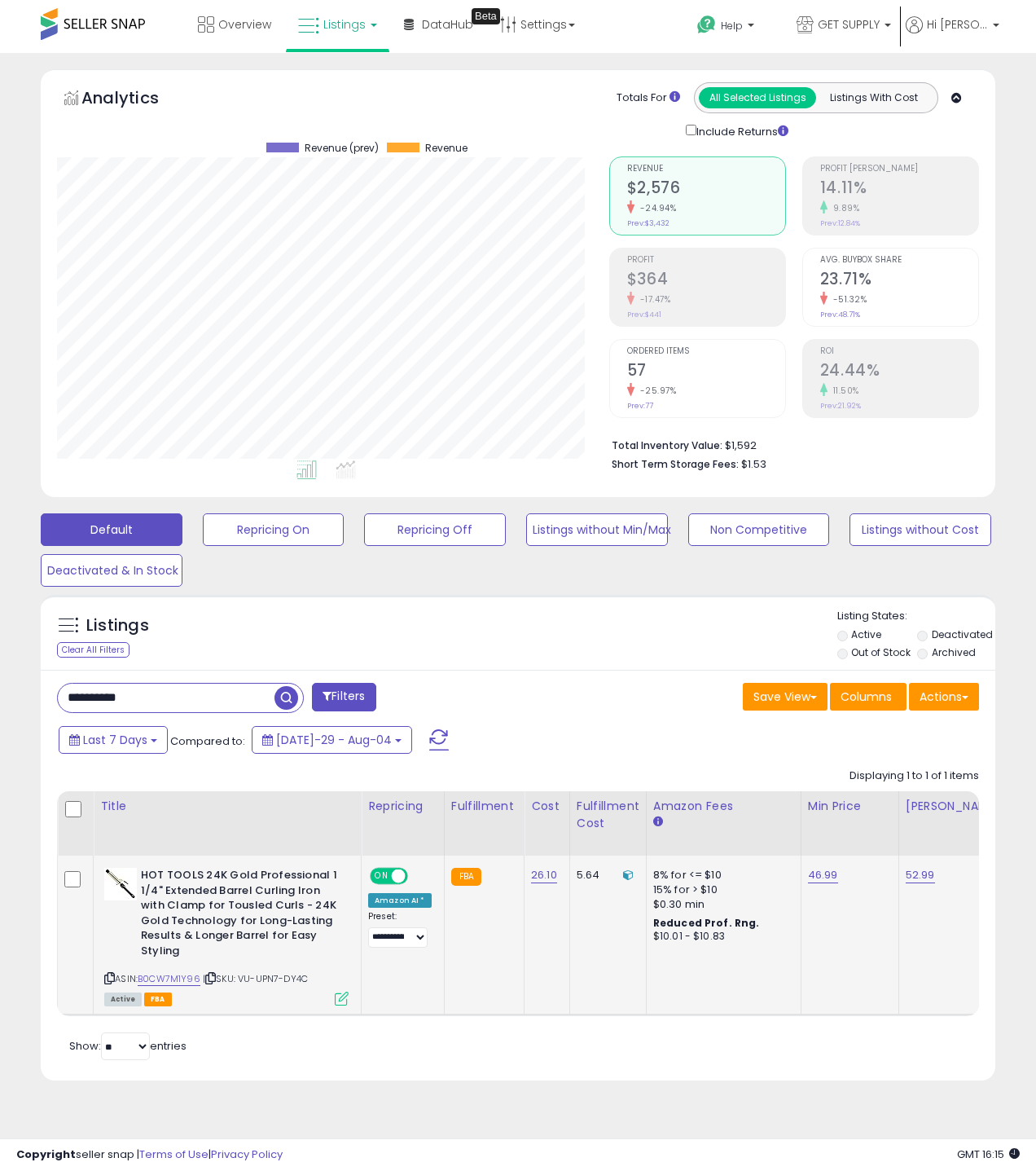  Describe the element at coordinates (111, 570) in the screenshot. I see `button: Deactivated & In Stock` at that location.